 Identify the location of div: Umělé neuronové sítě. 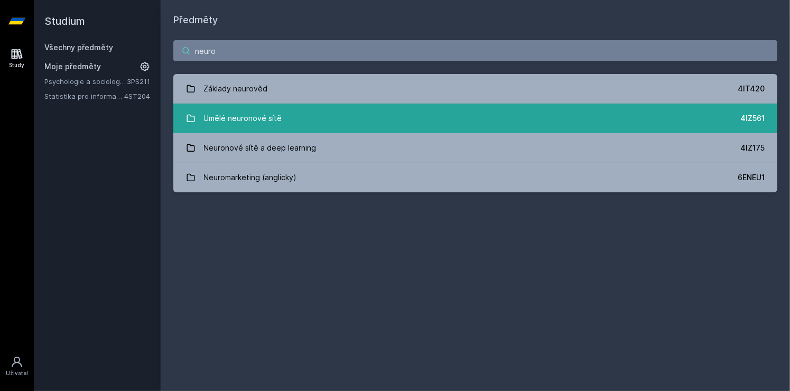
(243, 118).